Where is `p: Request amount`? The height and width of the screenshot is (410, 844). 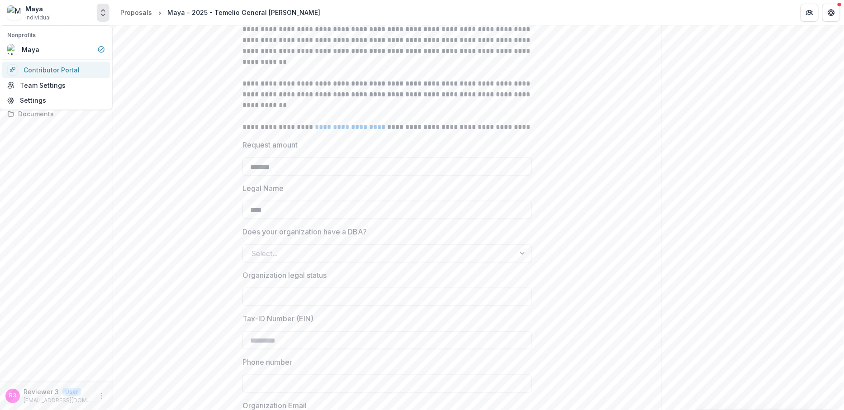 p: Request amount is located at coordinates (270, 145).